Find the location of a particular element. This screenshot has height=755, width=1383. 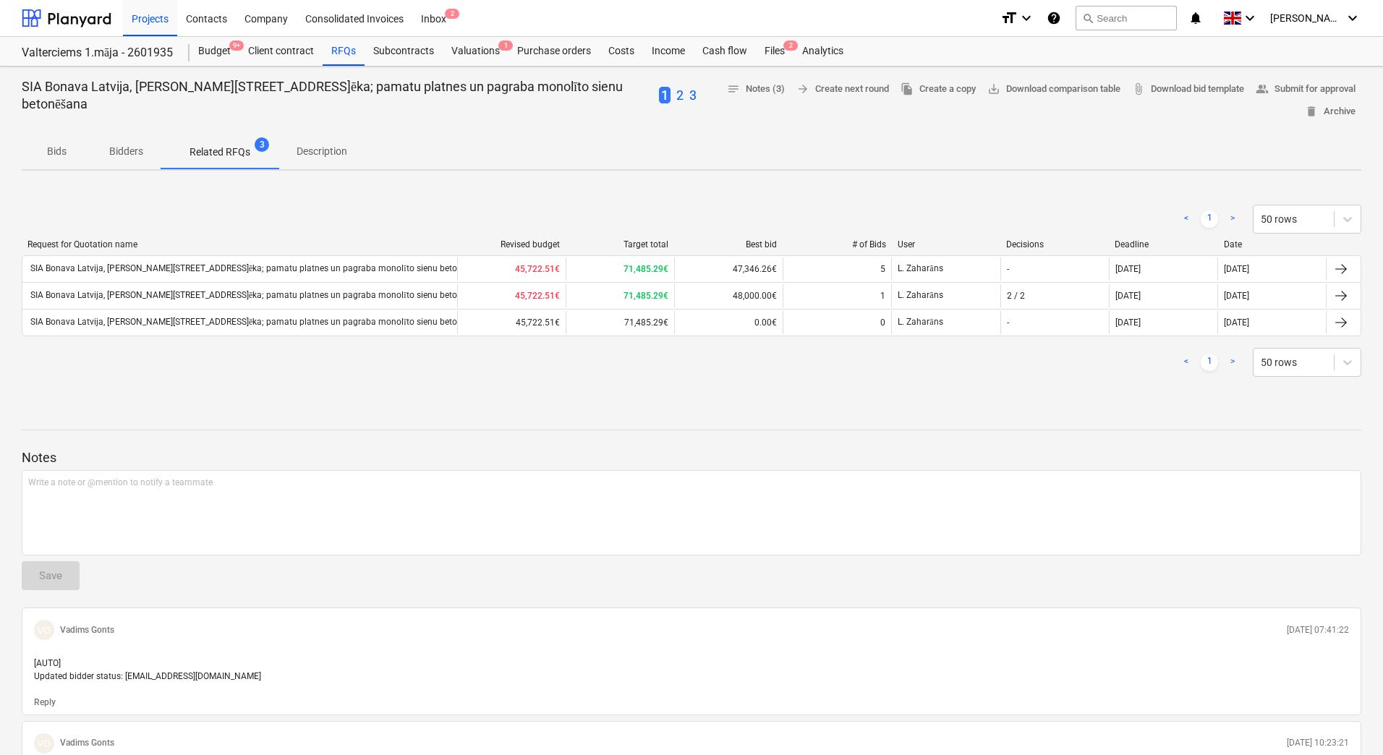

div: Costs is located at coordinates (621, 51).